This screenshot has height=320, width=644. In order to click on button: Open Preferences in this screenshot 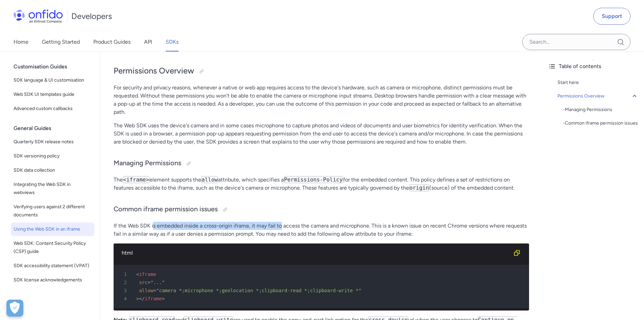, I will do `click(15, 308)`.